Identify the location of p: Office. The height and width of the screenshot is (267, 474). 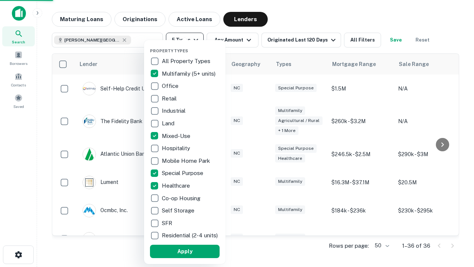
(171, 86).